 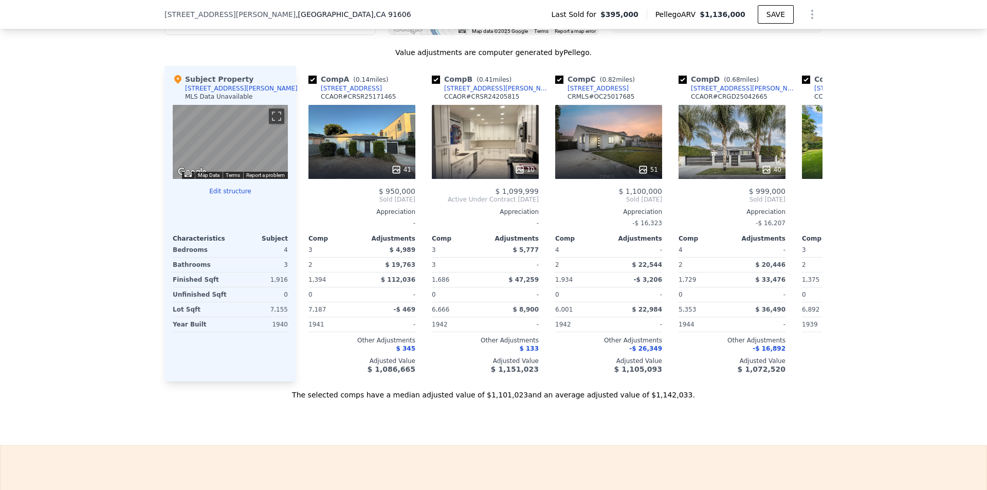 What do you see at coordinates (843, 79) in the screenshot?
I see `div: Comp E` at bounding box center [843, 79].